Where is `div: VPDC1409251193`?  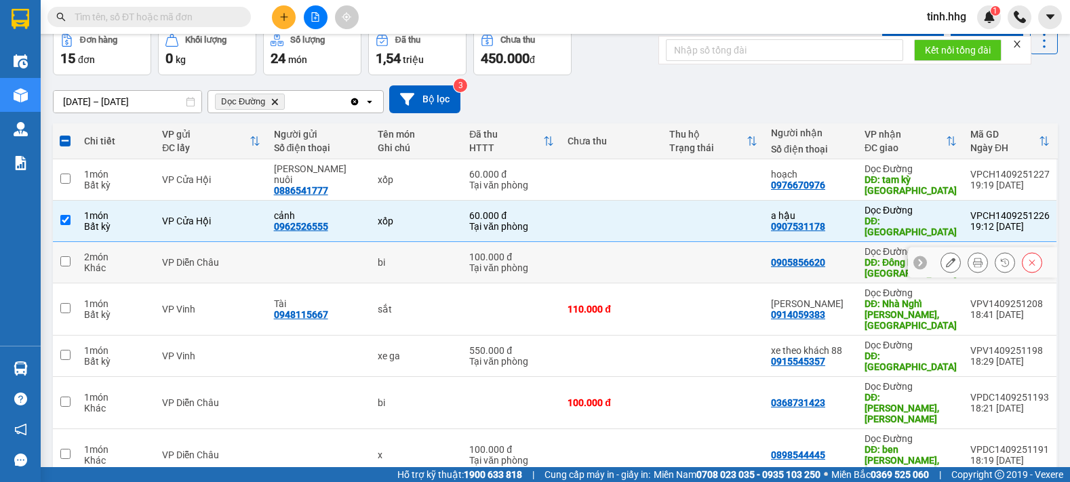
div: VPDC1409251193 is located at coordinates (1010, 397).